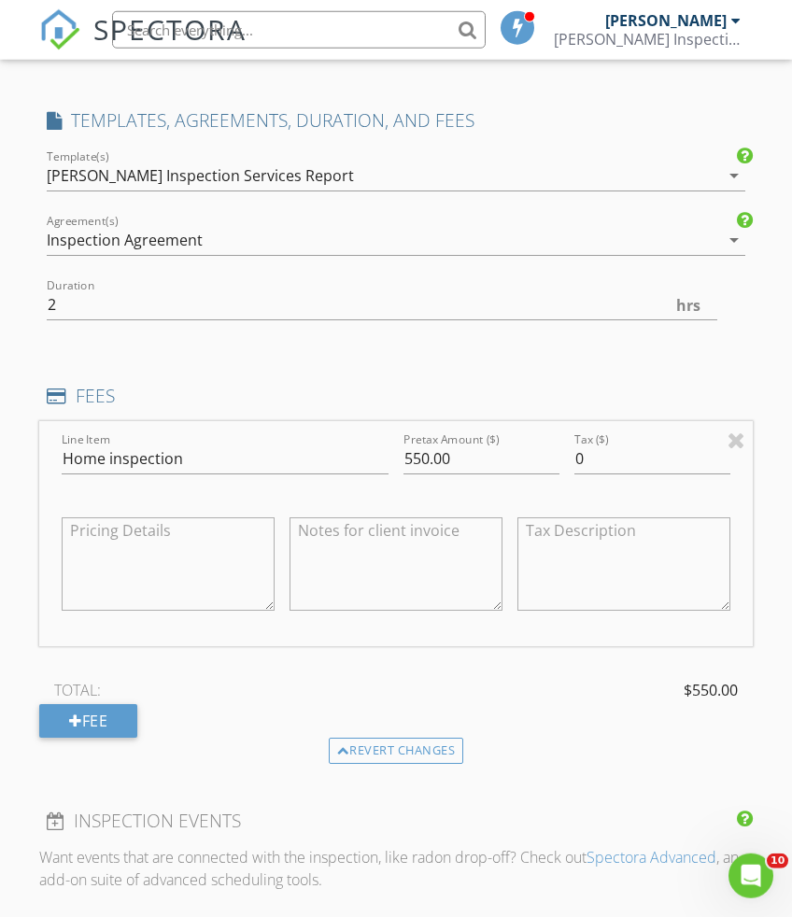 This screenshot has height=917, width=792. Describe the element at coordinates (395, 120) in the screenshot. I see `h4: TEMPLATES, AGREEMENTS, DURATION, AND FEES` at that location.